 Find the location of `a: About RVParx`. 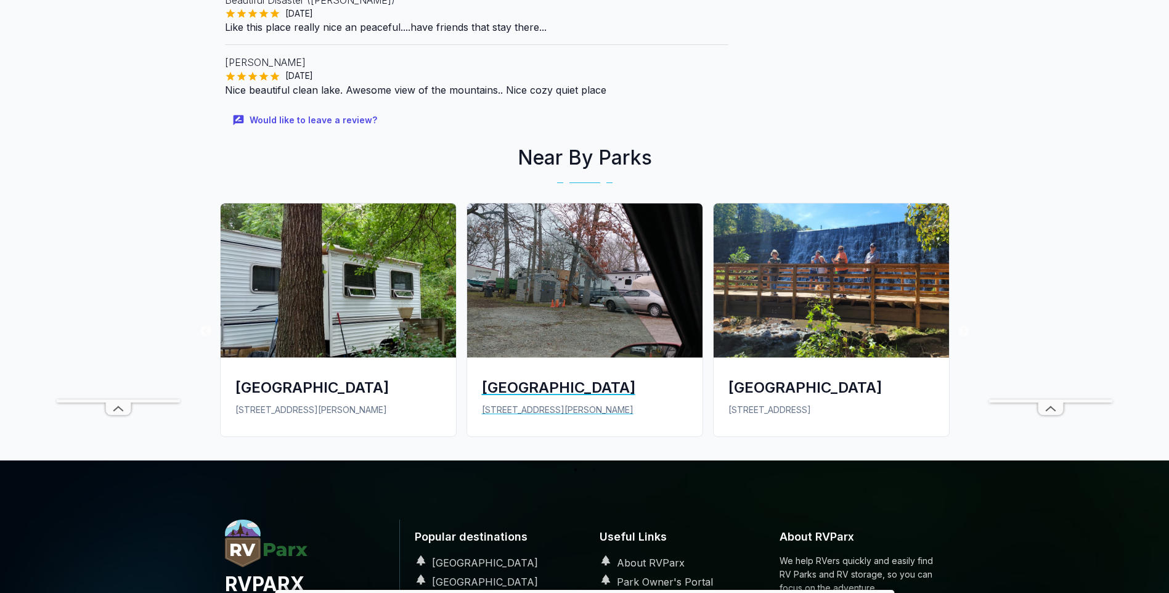

a: About RVParx is located at coordinates (640, 563).